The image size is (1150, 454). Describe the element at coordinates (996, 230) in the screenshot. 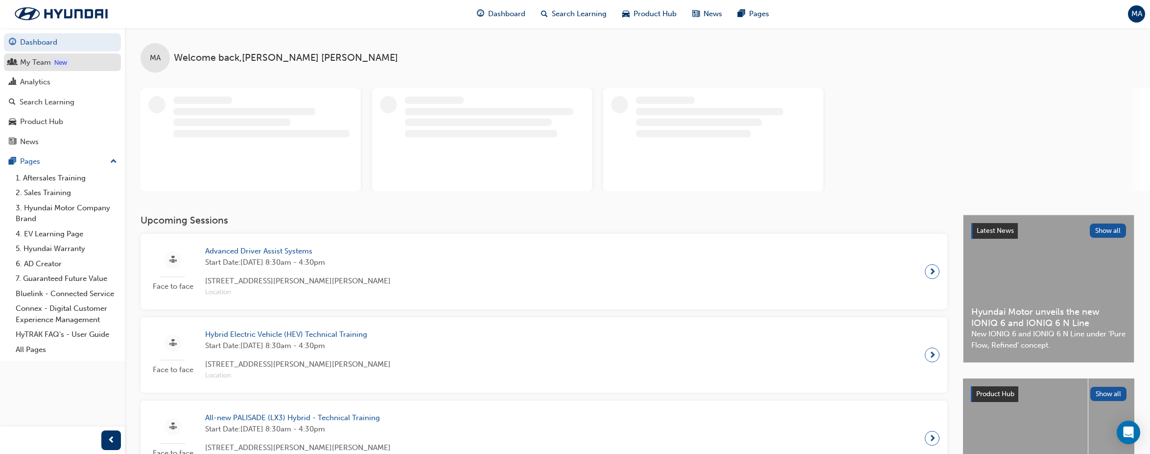

I see `span: Latest News` at that location.